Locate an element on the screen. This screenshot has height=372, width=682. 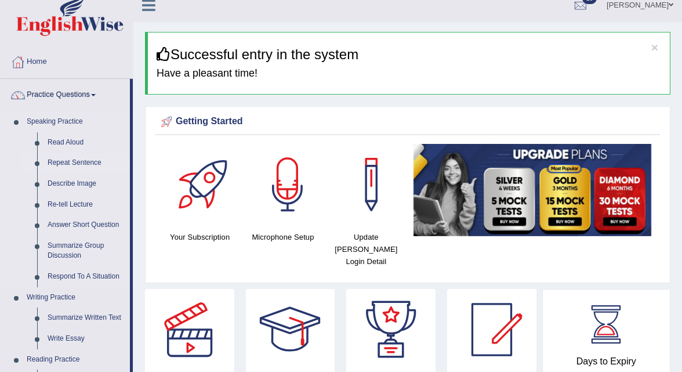
img: small5.jpg is located at coordinates (532, 190).